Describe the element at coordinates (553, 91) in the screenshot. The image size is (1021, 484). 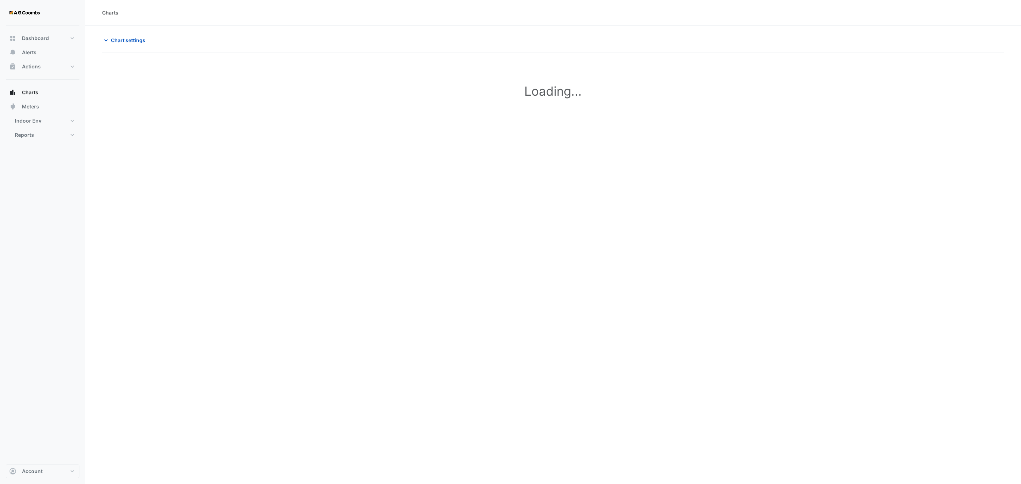
I see `h1: Loading...` at that location.